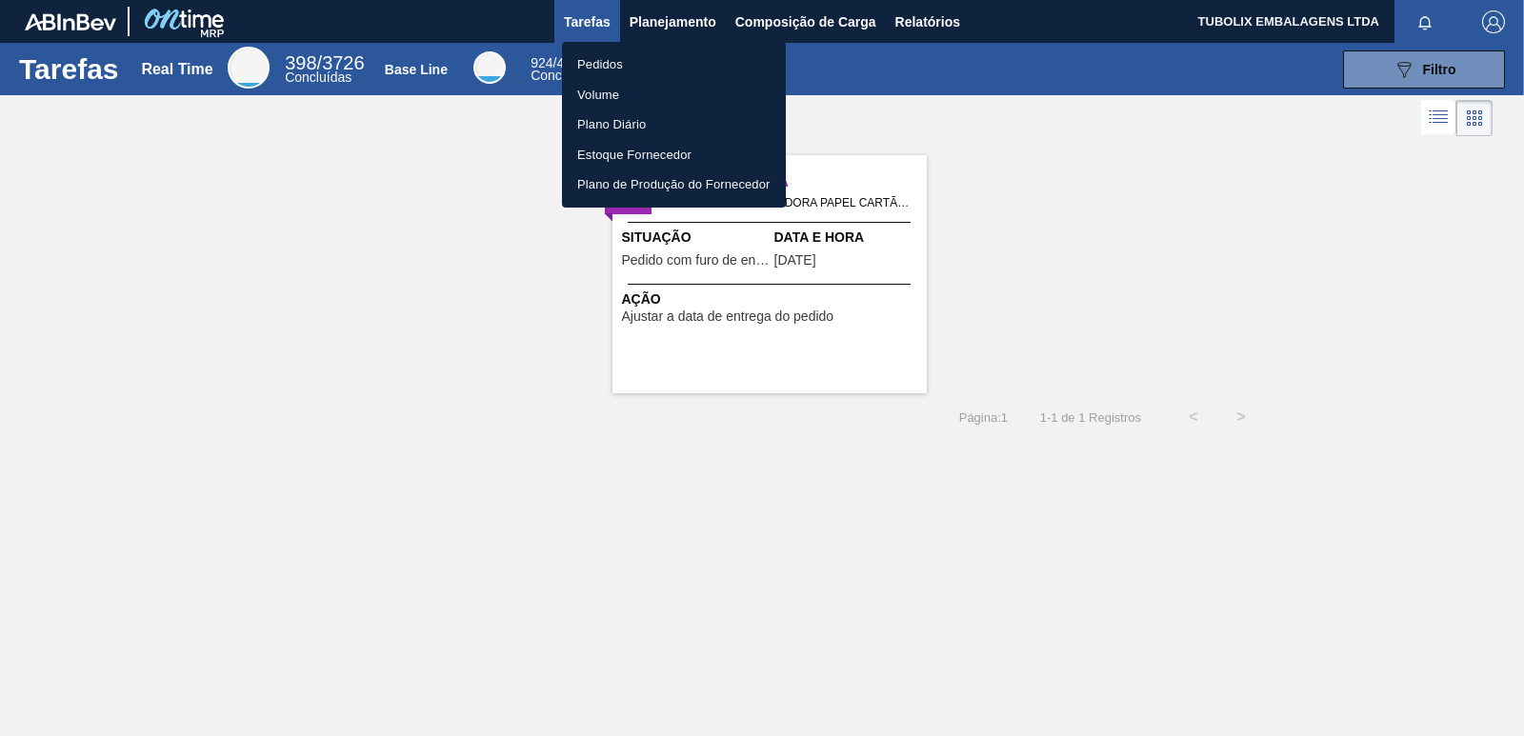  I want to click on a: Pedidos, so click(673, 65).